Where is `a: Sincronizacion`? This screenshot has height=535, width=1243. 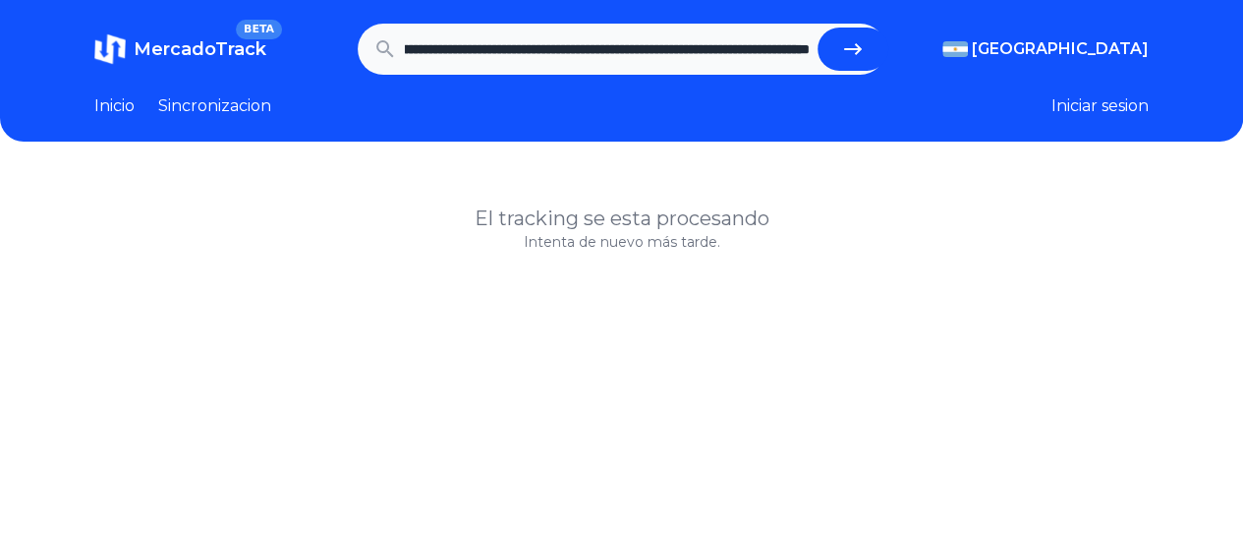 a: Sincronizacion is located at coordinates (214, 106).